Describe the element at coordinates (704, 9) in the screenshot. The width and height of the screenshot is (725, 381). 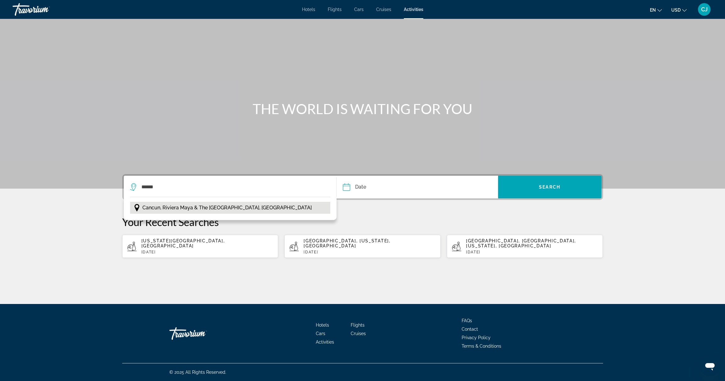
I see `span: CJ` at that location.